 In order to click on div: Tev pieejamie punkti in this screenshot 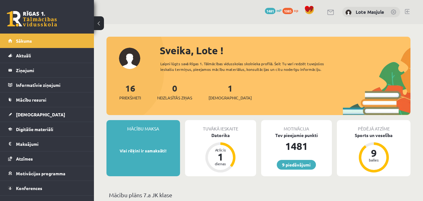, I will do `click(297, 135)`.